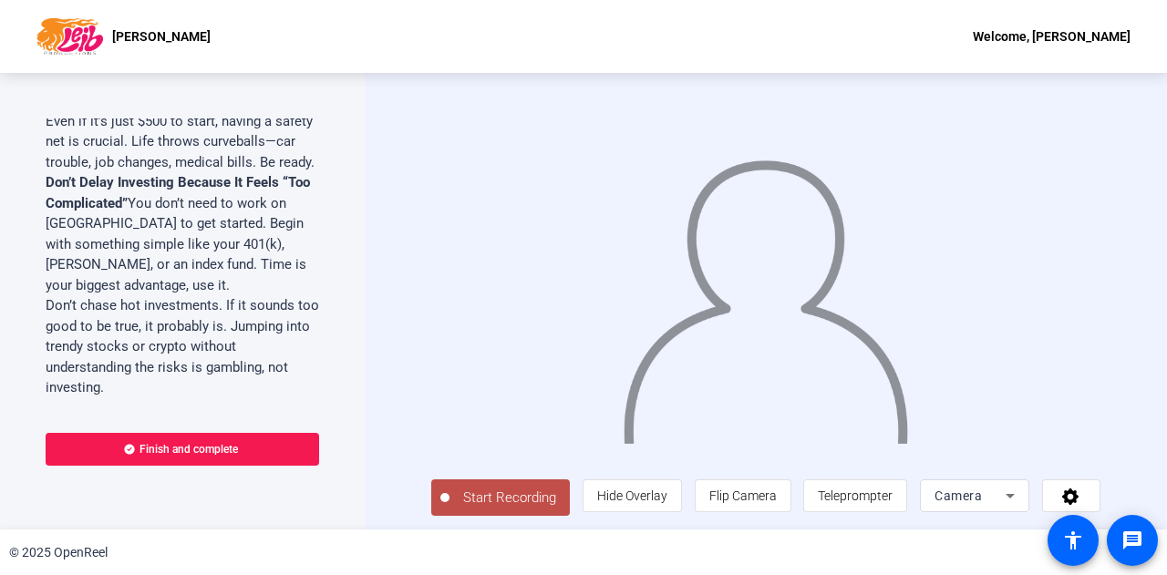 The width and height of the screenshot is (1167, 575). Describe the element at coordinates (632, 496) in the screenshot. I see `span: Hide Overlay` at that location.